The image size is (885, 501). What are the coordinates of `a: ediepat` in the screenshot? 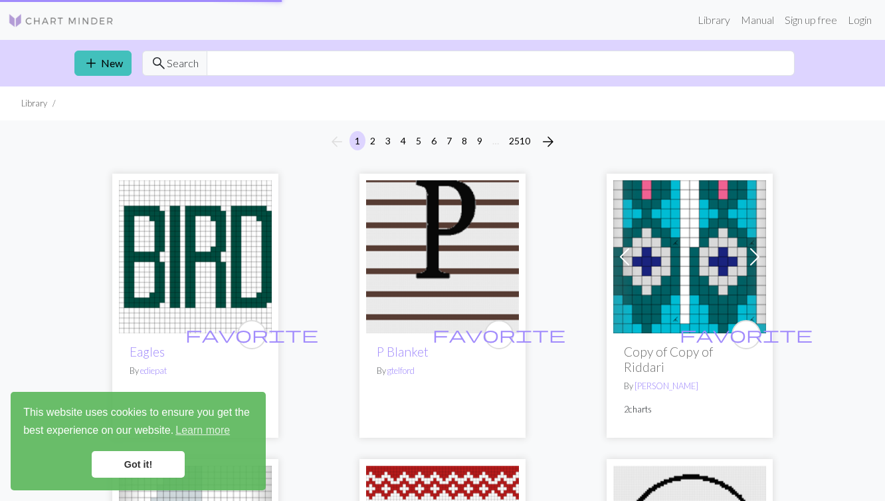 It's located at (154, 370).